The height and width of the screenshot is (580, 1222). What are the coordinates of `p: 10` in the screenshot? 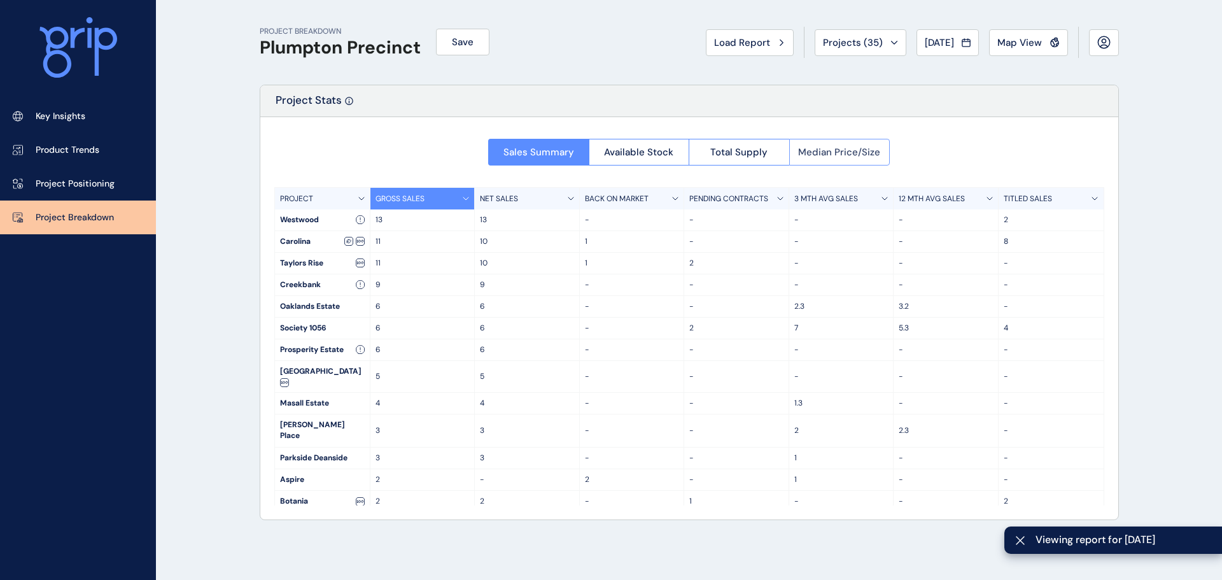 It's located at (527, 263).